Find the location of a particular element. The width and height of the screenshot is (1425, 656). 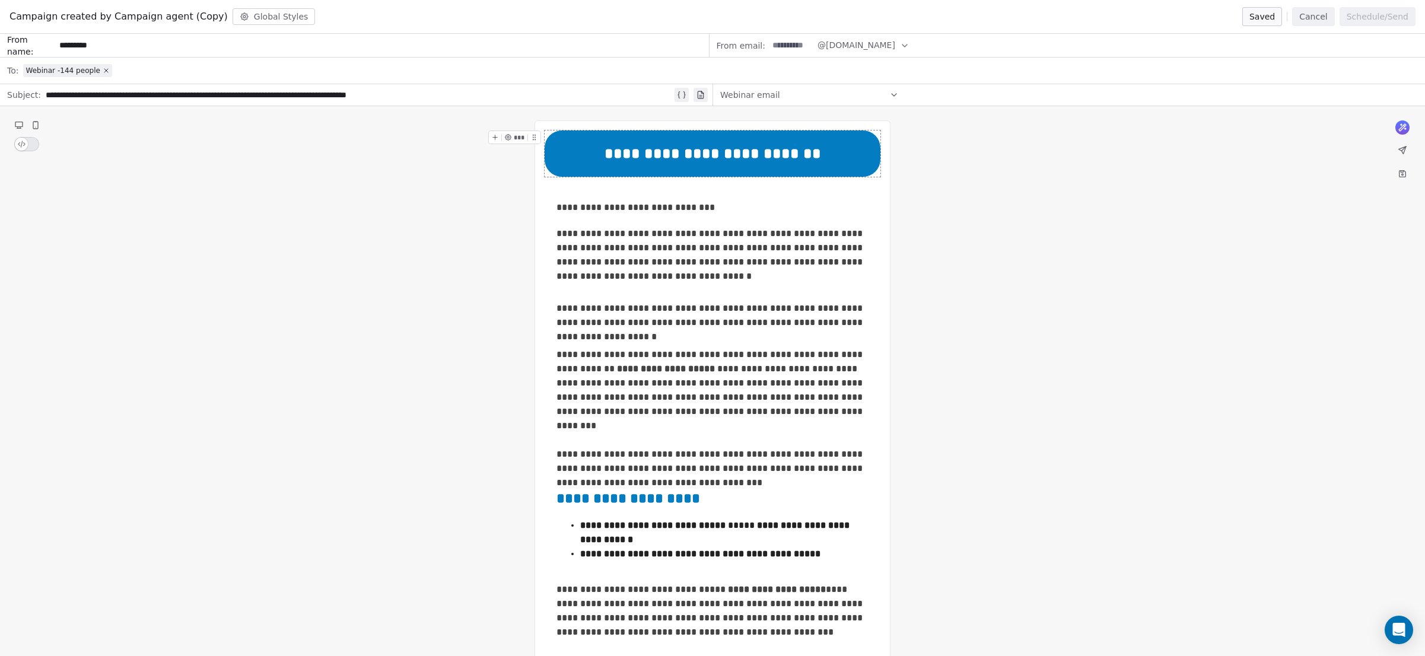

span: Webinar -144 people is located at coordinates (63, 71).